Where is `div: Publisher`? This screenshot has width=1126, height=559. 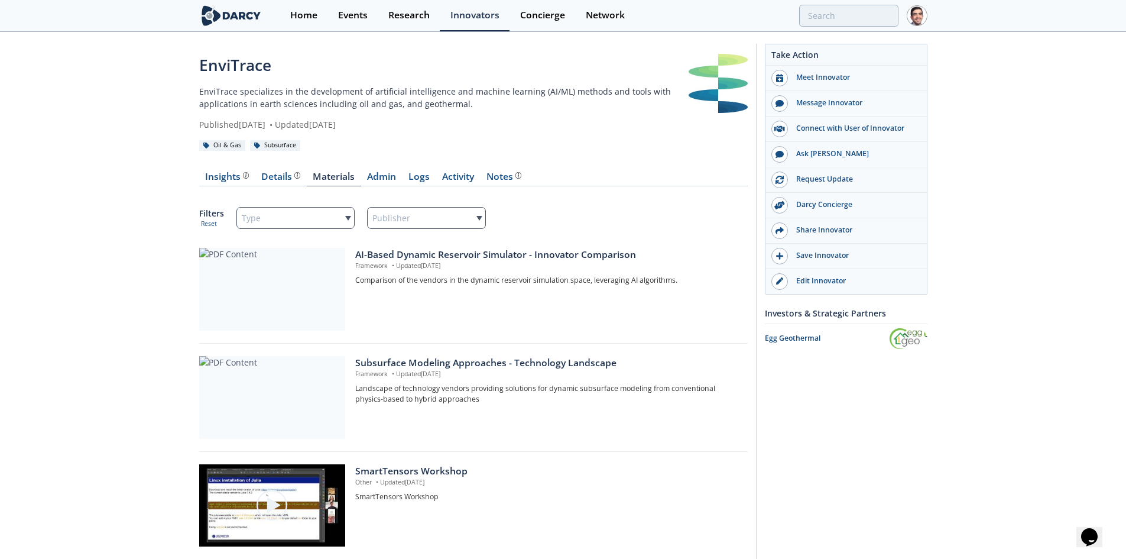 div: Publisher is located at coordinates (426, 218).